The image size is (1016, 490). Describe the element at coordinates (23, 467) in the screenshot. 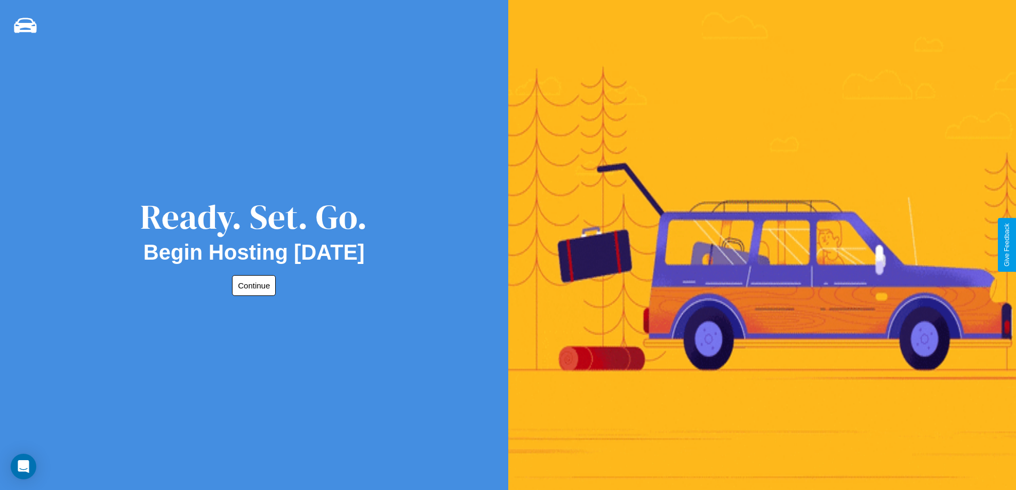

I see `div: Open Intercom Messenger` at that location.